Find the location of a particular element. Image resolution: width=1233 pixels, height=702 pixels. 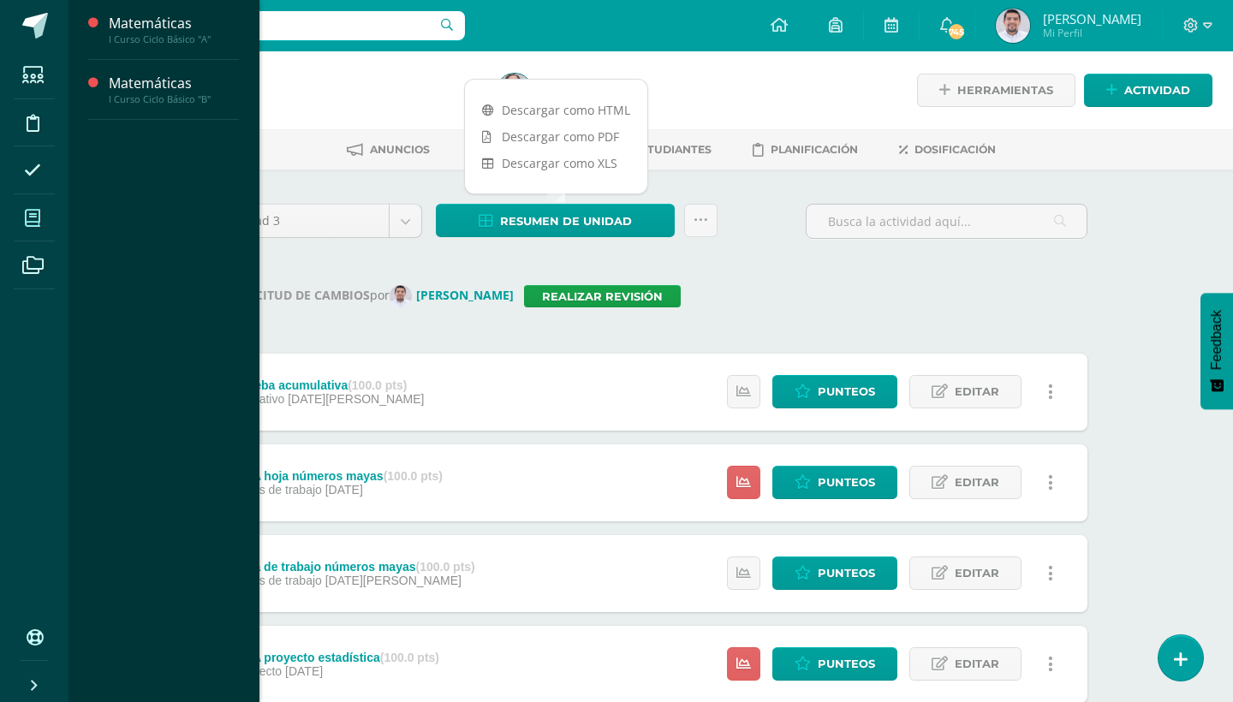

span: Feedback is located at coordinates (1217, 340).